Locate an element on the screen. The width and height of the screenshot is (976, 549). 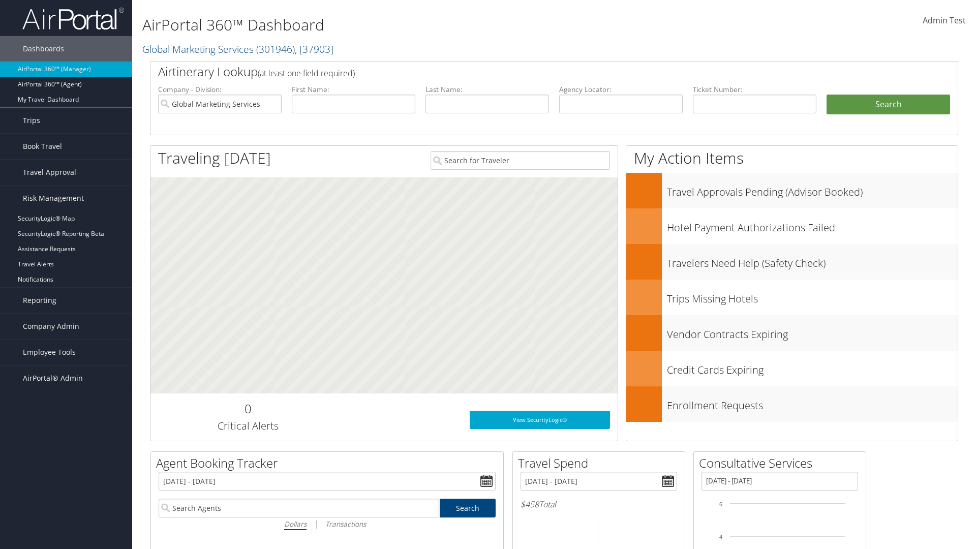
a: Enrollment Requests is located at coordinates (792, 404).